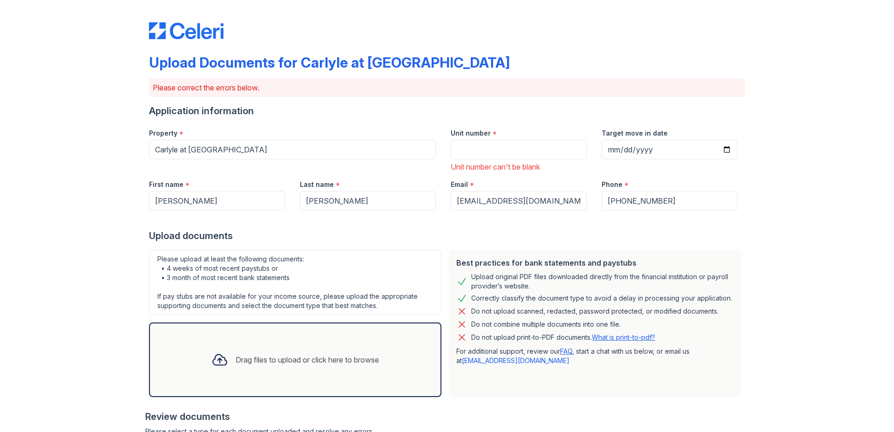  I want to click on label: Property, so click(163, 133).